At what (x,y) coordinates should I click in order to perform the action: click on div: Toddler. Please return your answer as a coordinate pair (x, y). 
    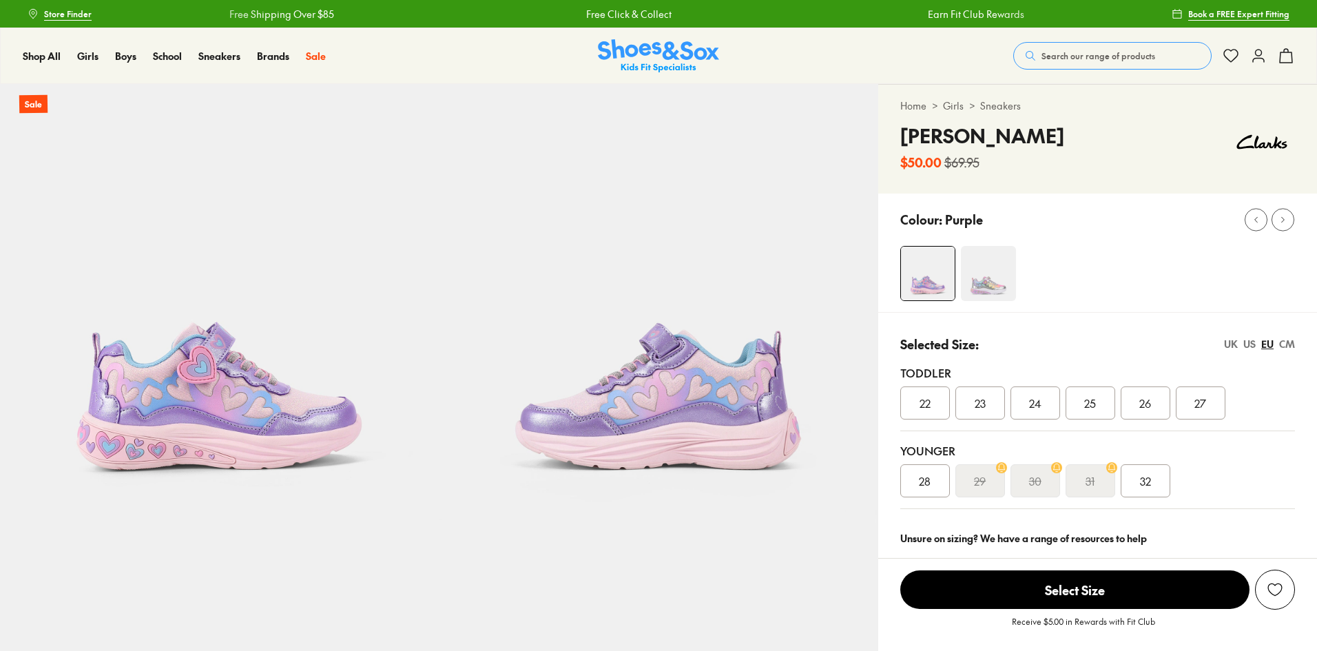
    Looking at the image, I should click on (1097, 373).